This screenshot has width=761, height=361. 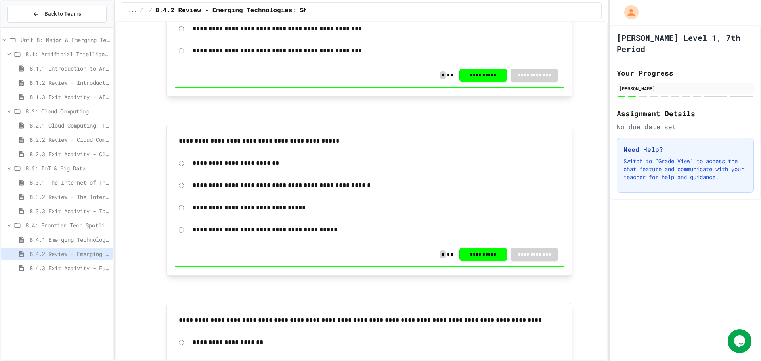 I want to click on span: Unit 8: Major & Emerging Technologies, so click(x=65, y=40).